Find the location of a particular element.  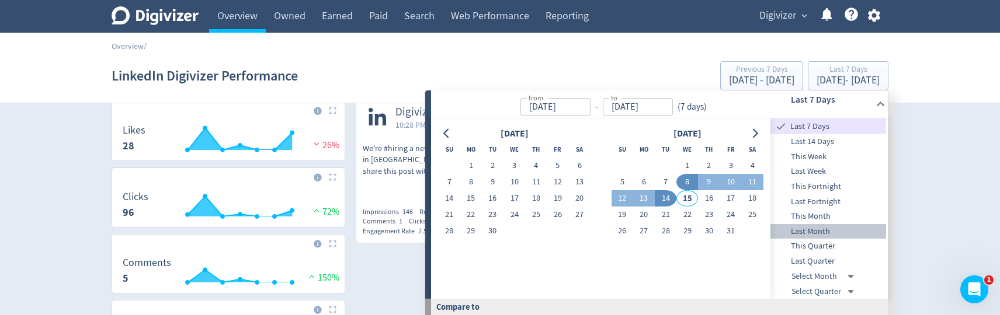

span: 7.53% is located at coordinates (427, 231).